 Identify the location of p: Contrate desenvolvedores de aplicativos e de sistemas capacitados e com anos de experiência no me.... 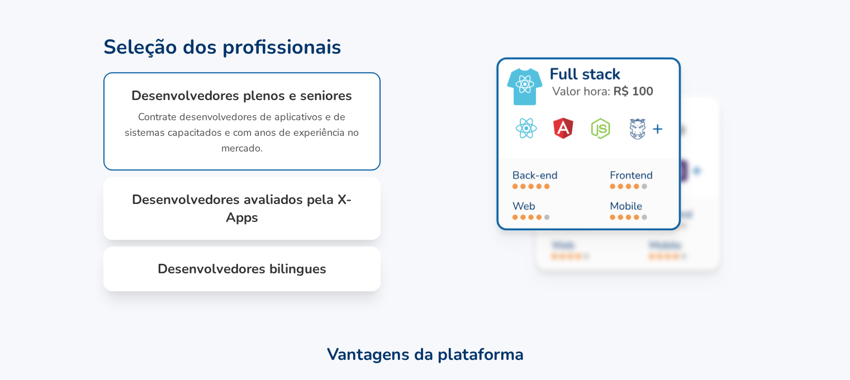
(242, 130).